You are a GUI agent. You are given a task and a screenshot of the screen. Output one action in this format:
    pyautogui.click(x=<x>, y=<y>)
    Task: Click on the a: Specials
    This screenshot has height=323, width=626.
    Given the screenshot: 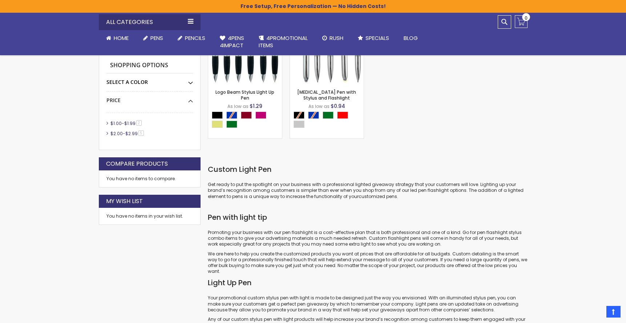 What is the action you would take?
    pyautogui.click(x=373, y=38)
    